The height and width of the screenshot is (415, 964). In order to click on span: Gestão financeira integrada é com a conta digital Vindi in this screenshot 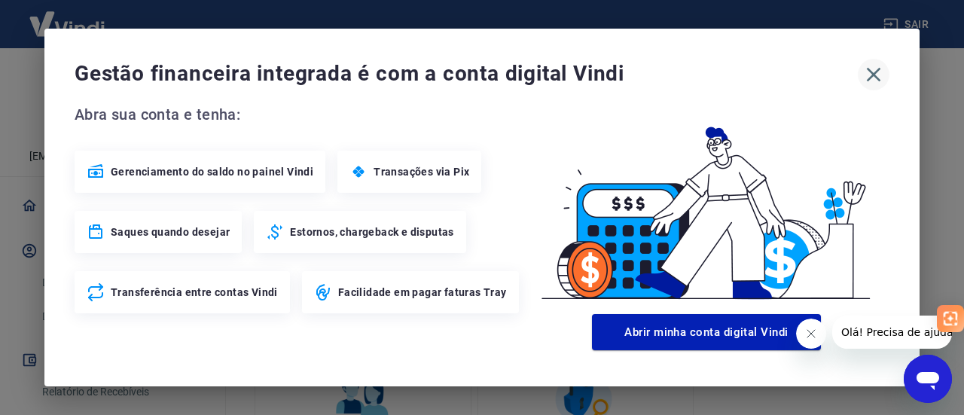, I will do `click(466, 74)`.